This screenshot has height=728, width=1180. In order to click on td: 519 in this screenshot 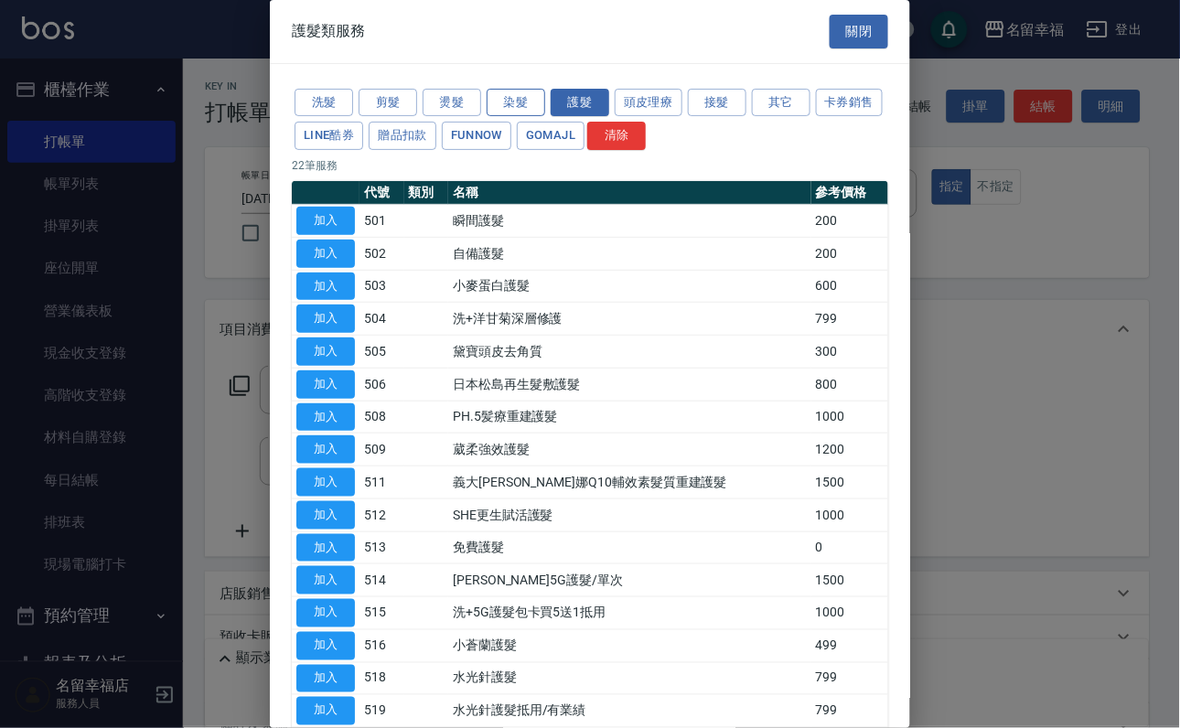, I will do `click(382, 712)`.